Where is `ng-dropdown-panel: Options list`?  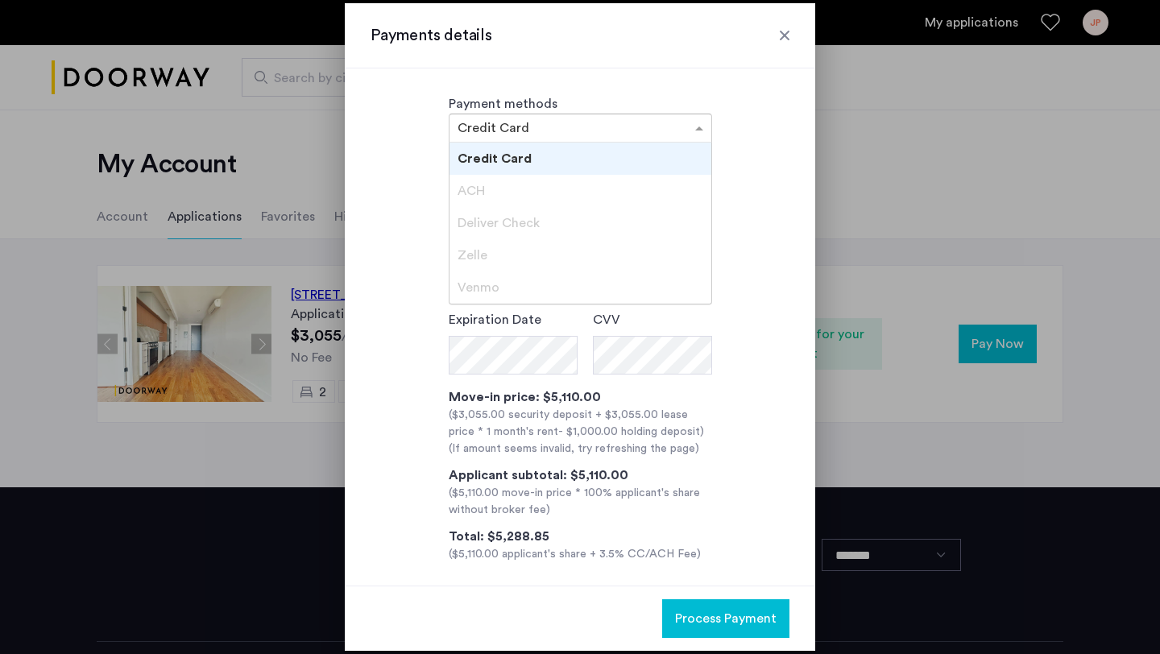 ng-dropdown-panel: Options list is located at coordinates (580, 223).